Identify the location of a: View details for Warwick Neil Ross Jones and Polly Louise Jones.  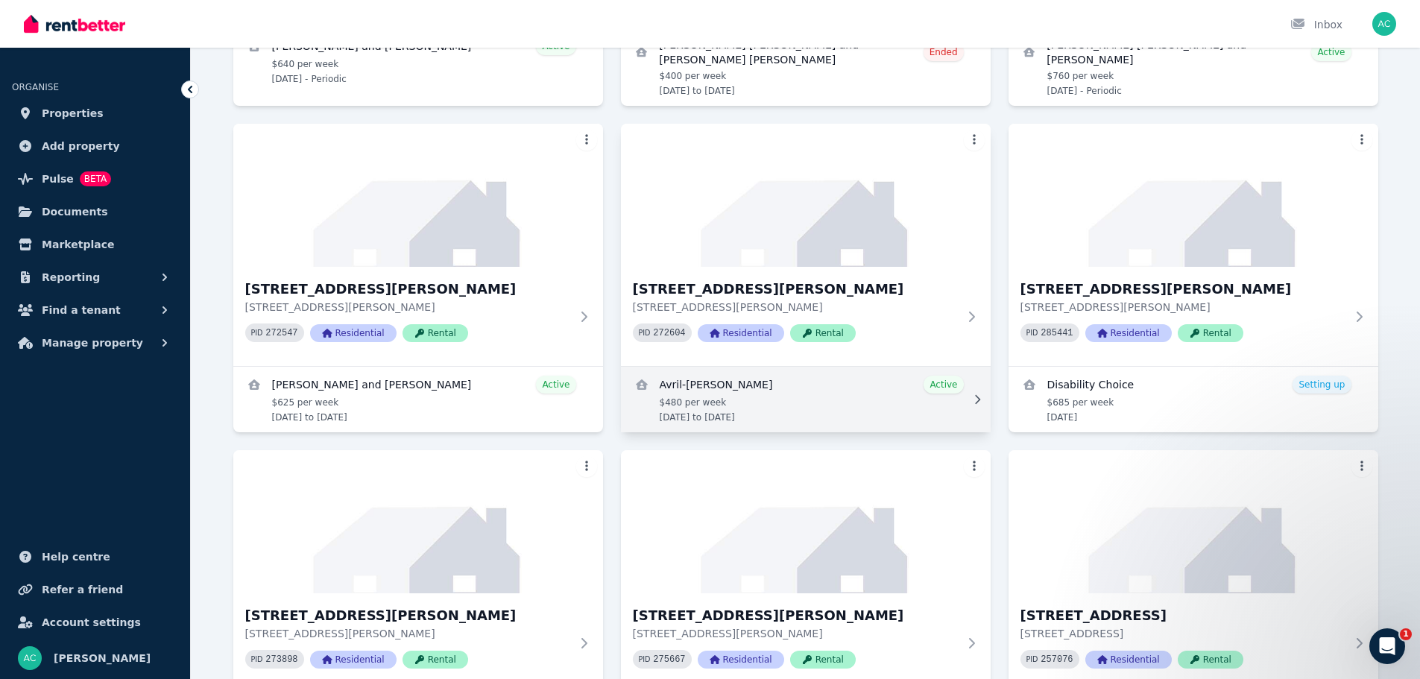
(1194, 67).